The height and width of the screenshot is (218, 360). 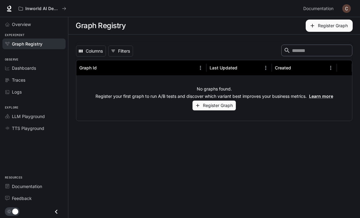 What do you see at coordinates (34, 44) in the screenshot?
I see `a: Graph Registry` at bounding box center [34, 44].